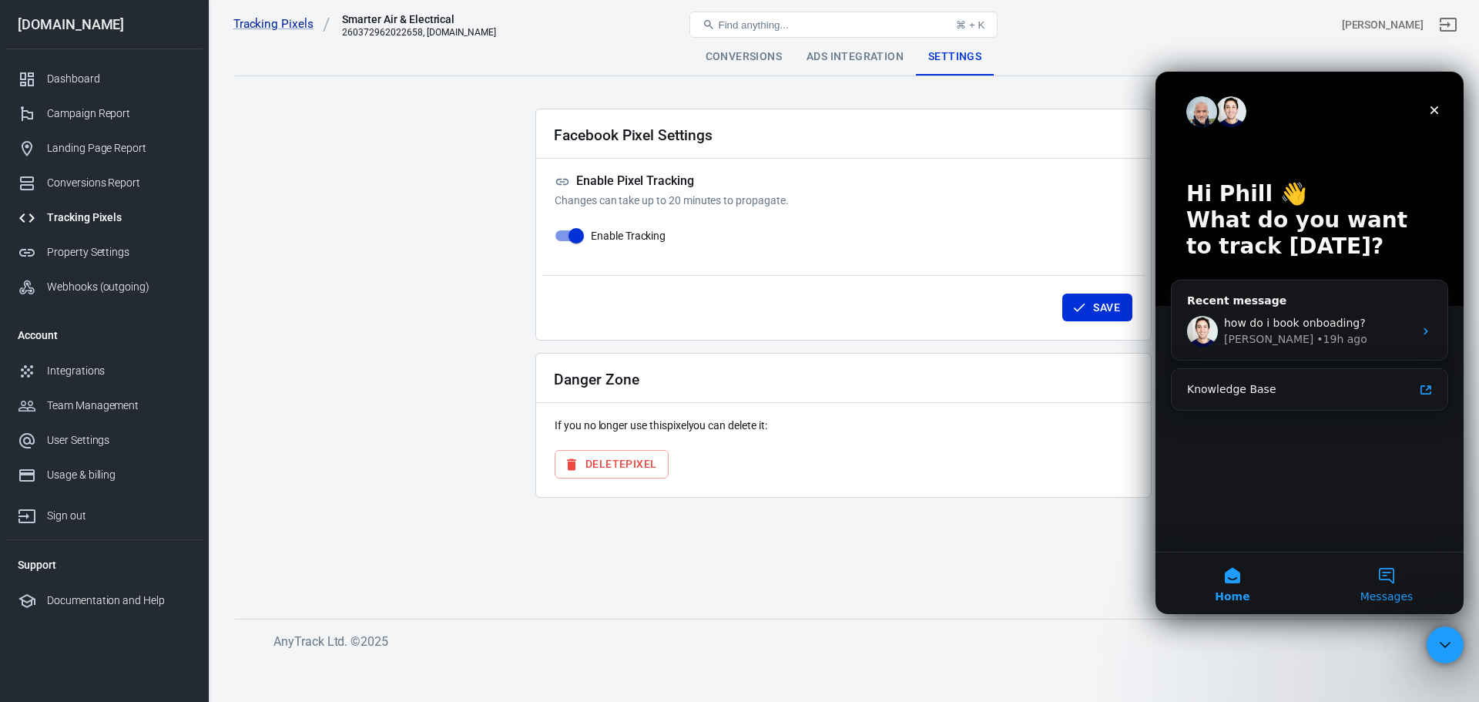  I want to click on a: Property Settings, so click(104, 252).